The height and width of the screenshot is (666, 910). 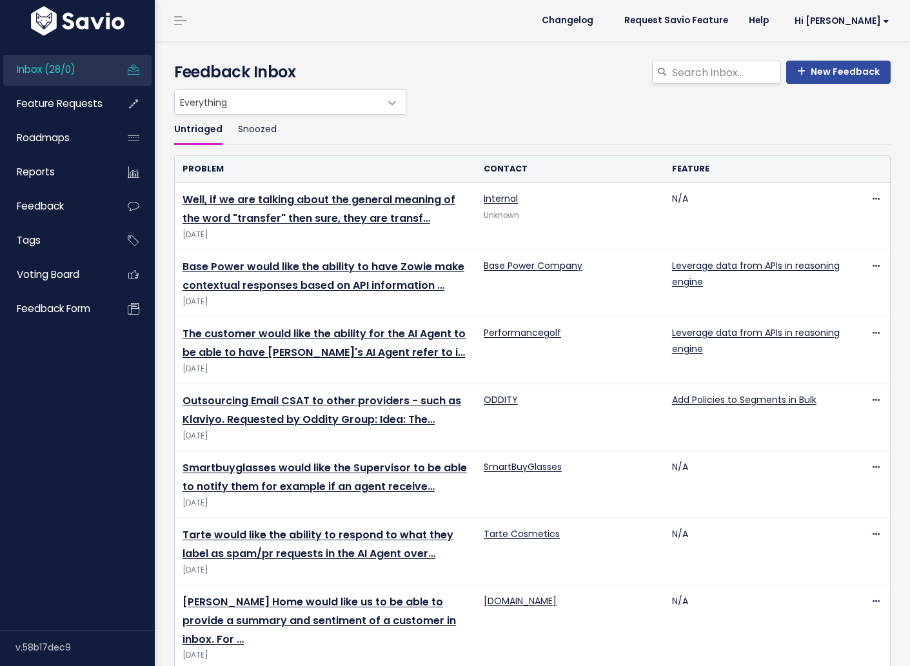 What do you see at coordinates (324, 477) in the screenshot?
I see `a: Smartbuyglasses would like the Supervisor to be able to notify them for example if an agent receive…` at bounding box center [324, 477].